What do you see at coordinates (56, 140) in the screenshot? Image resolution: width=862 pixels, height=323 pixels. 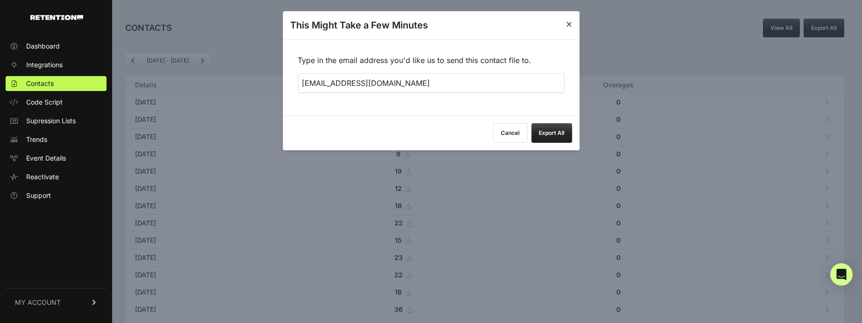 I see `a: Trends` at bounding box center [56, 140].